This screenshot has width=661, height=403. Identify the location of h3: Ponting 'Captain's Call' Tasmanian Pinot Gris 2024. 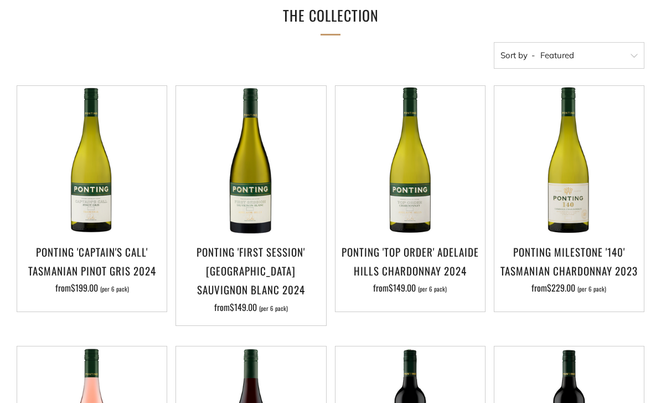
(92, 261).